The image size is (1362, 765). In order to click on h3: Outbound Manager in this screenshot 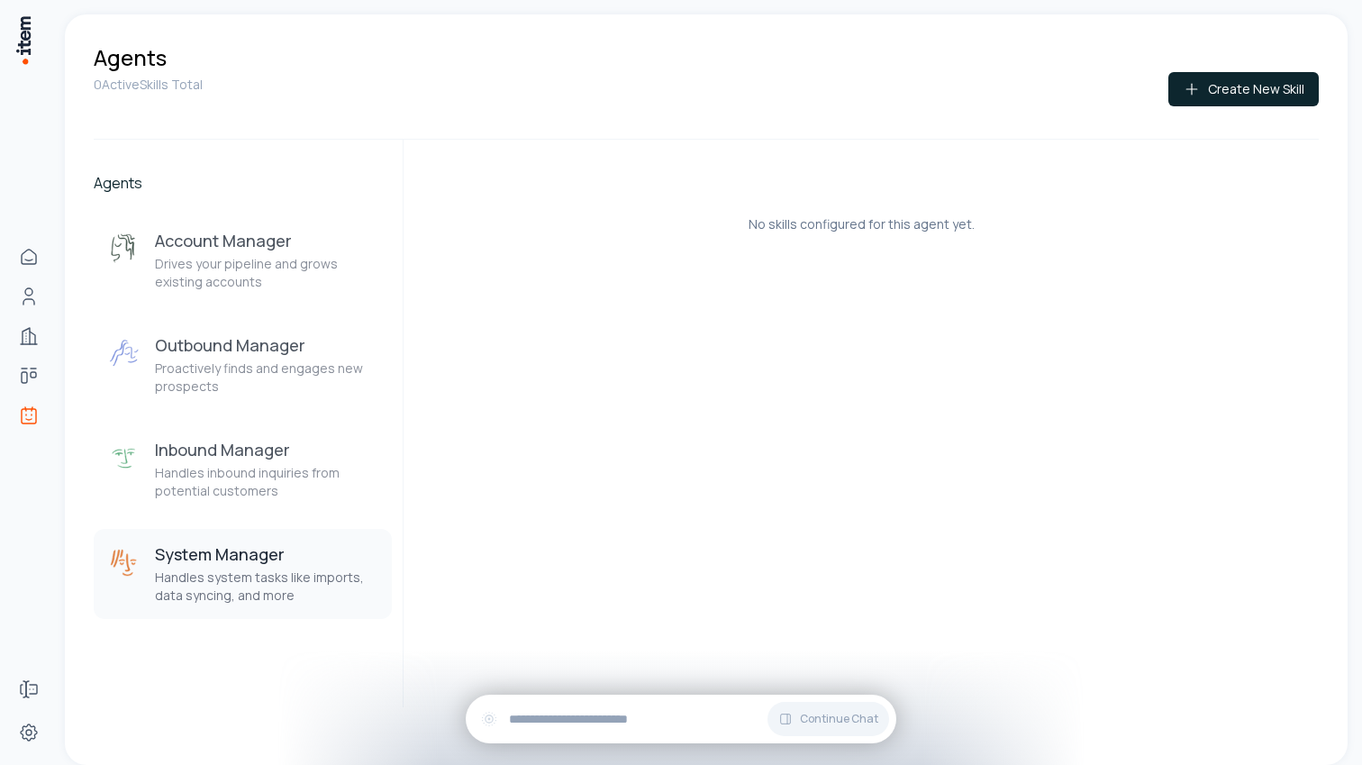, I will do `click(266, 345)`.